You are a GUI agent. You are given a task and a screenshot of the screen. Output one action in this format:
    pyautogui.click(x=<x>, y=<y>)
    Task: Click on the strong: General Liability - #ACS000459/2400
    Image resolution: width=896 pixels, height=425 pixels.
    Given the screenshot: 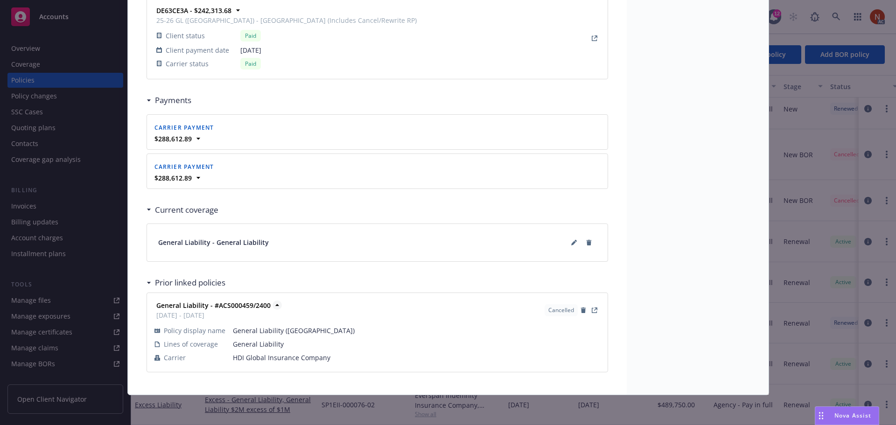 What is the action you would take?
    pyautogui.click(x=213, y=305)
    